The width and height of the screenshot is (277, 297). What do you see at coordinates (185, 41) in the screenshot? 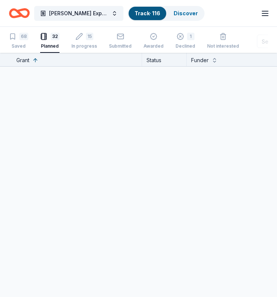
I see `button: 1Declined` at bounding box center [185, 41].